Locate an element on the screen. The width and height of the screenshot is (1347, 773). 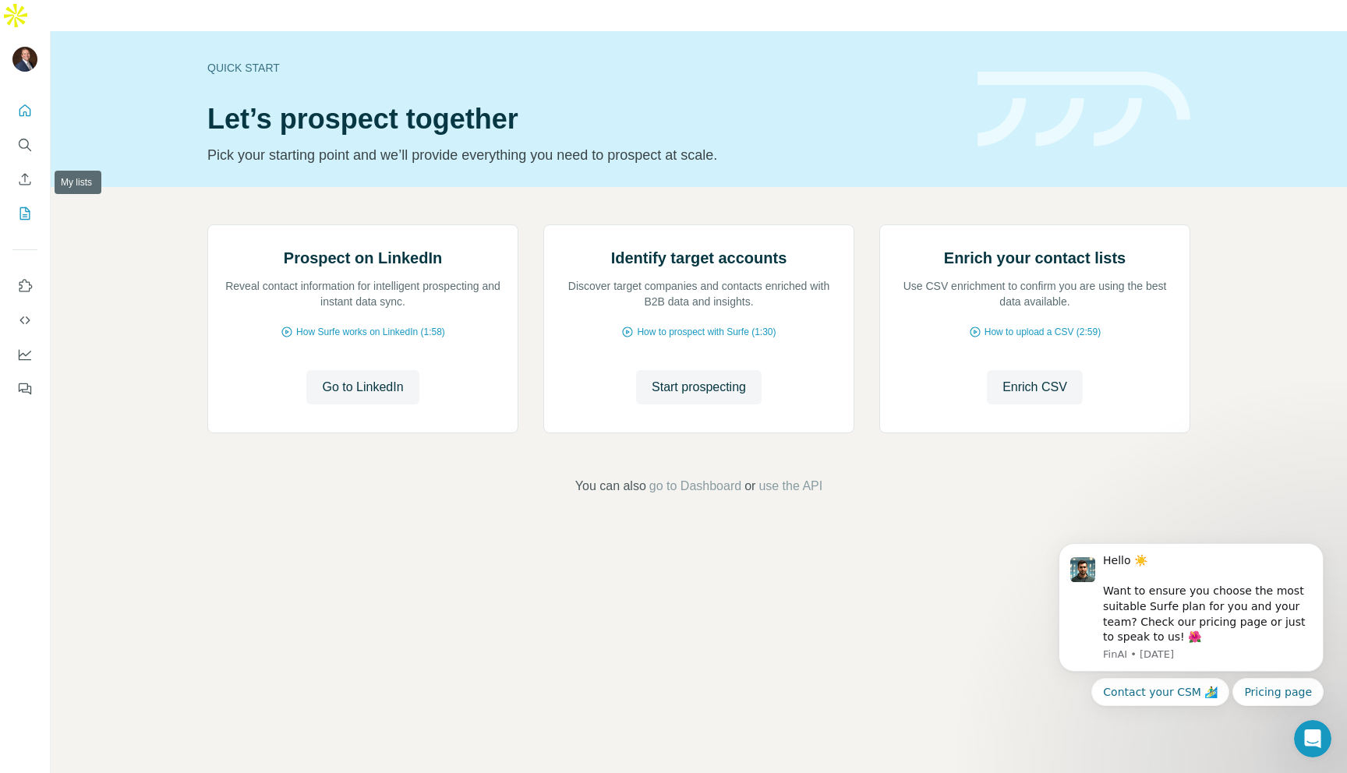
button: Feedback is located at coordinates (25, 389).